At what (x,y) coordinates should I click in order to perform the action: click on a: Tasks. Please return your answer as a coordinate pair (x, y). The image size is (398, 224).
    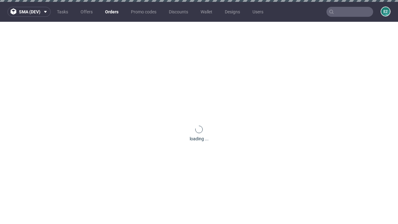
    Looking at the image, I should click on (63, 12).